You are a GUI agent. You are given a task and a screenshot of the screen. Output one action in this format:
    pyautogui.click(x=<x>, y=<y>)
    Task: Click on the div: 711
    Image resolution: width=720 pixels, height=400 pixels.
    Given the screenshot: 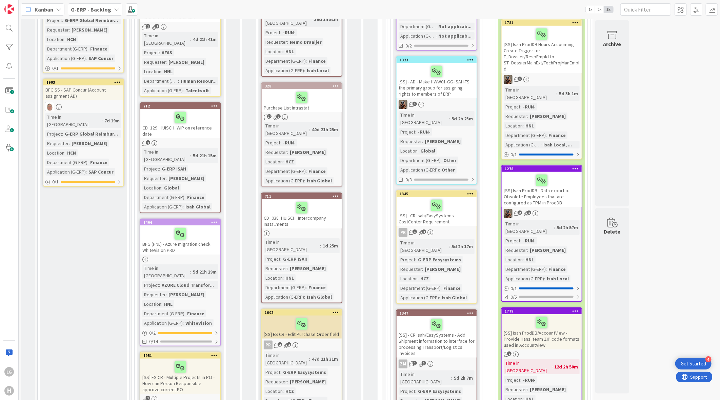 What is the action you would take?
    pyautogui.click(x=303, y=196)
    